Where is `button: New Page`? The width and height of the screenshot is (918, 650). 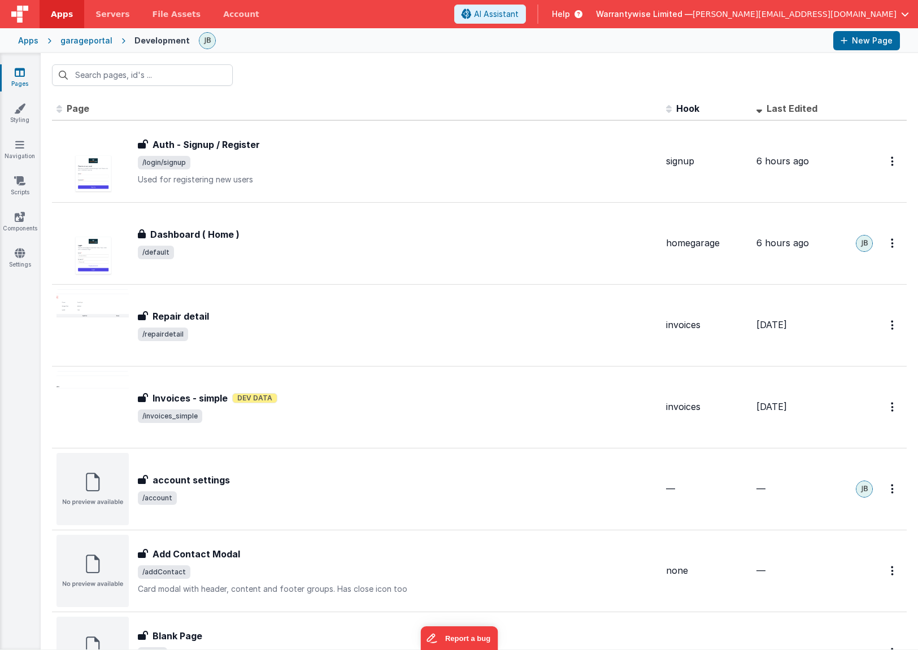
button: New Page is located at coordinates (866, 41).